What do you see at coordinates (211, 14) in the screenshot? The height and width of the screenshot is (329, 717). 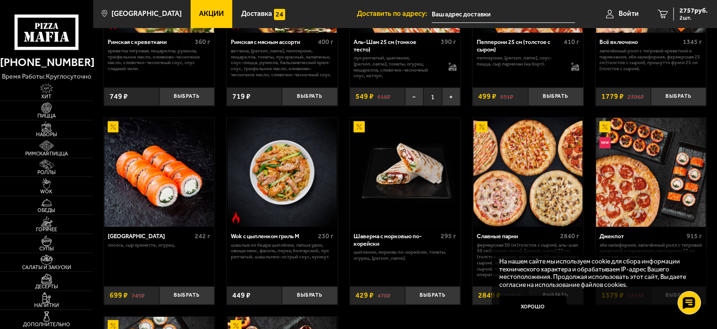 I see `span: Акции` at bounding box center [211, 14].